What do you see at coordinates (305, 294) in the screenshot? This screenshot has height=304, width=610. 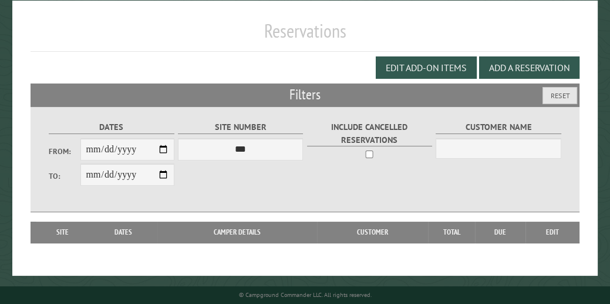 I see `small: © Campground Commander LLC. All rights reserved.` at bounding box center [305, 294].